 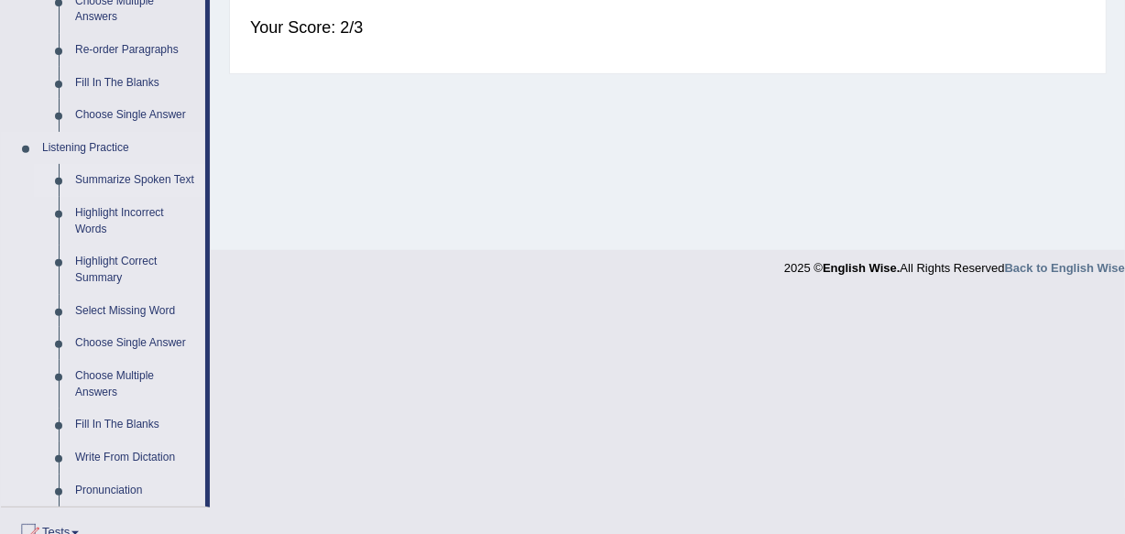 I want to click on a: Highlight Correct Summary, so click(x=136, y=269).